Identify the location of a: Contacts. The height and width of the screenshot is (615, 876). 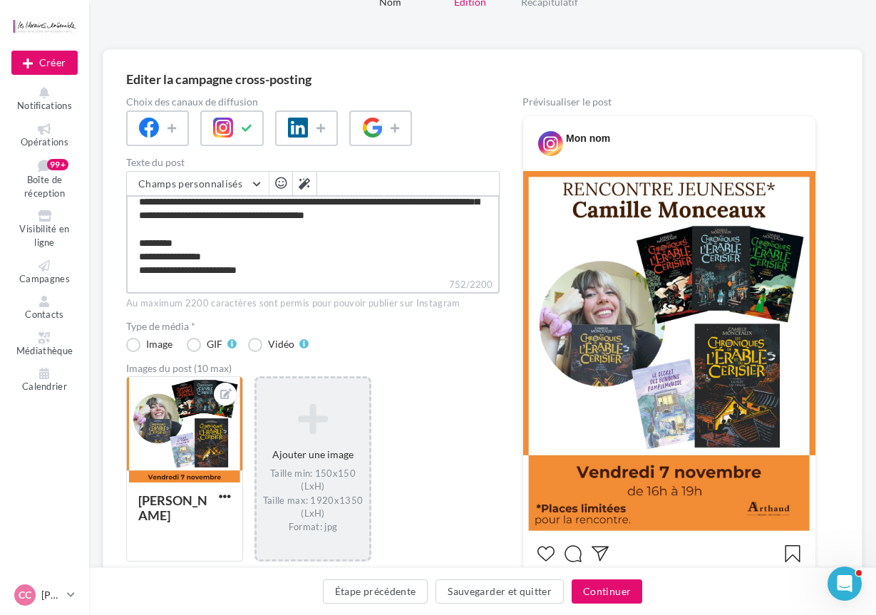
(44, 308).